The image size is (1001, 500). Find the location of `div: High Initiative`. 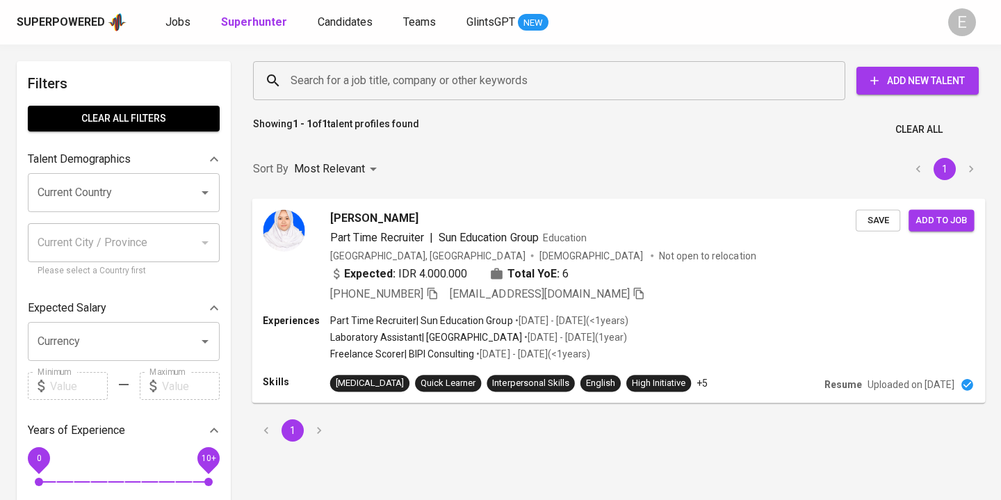

div: High Initiative is located at coordinates (658, 383).